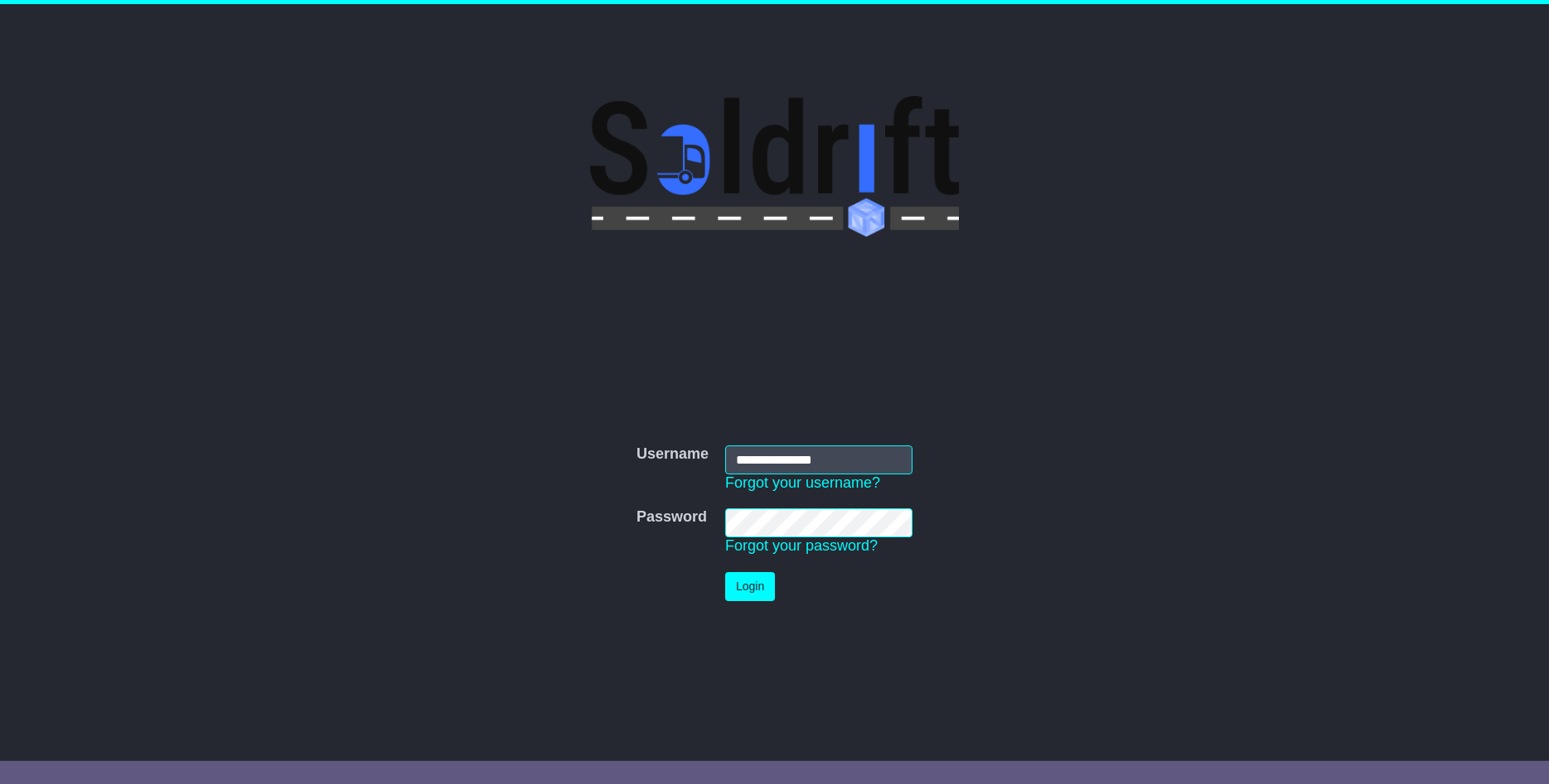 The height and width of the screenshot is (784, 1549). Describe the element at coordinates (750, 586) in the screenshot. I see `button: Login` at that location.